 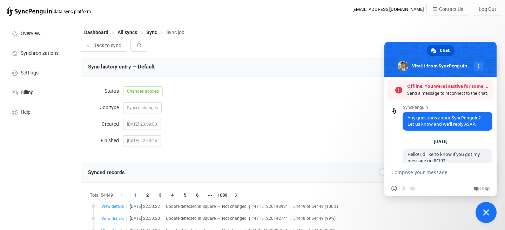 I want to click on li: 1, so click(x=135, y=195).